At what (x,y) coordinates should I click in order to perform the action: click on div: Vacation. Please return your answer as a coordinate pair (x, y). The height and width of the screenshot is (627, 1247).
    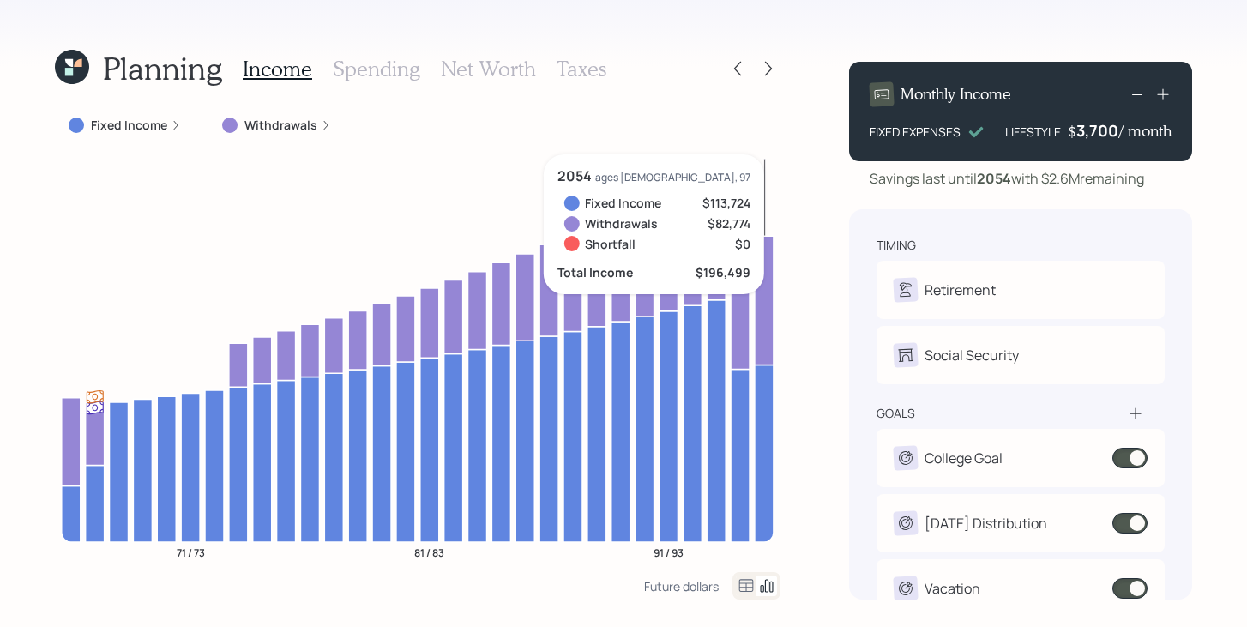
    Looking at the image, I should click on (952, 589).